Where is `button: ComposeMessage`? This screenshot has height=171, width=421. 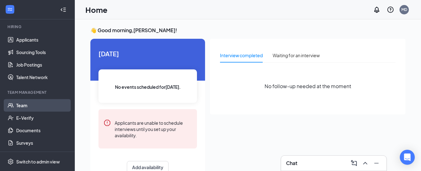
button: ComposeMessage is located at coordinates (354, 163).